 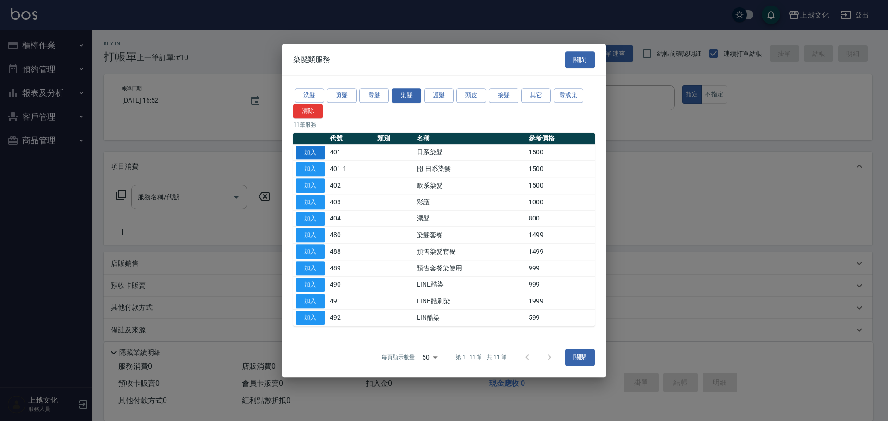 I want to click on th: 參考價格, so click(x=560, y=139).